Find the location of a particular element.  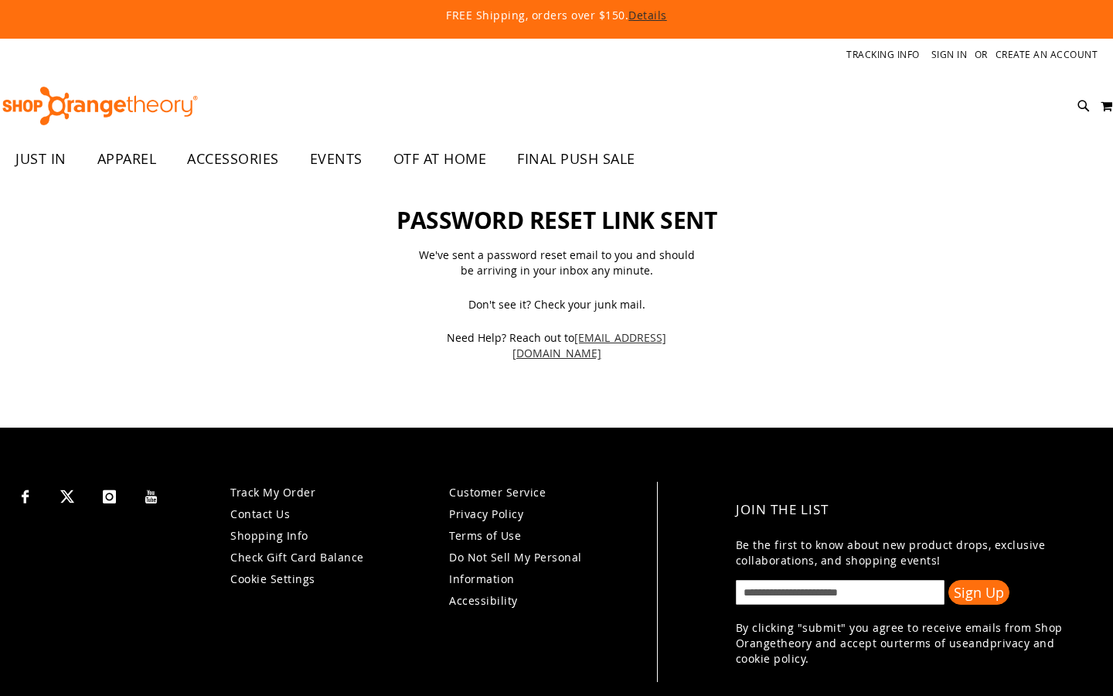

span: EVENTS is located at coordinates (336, 159).